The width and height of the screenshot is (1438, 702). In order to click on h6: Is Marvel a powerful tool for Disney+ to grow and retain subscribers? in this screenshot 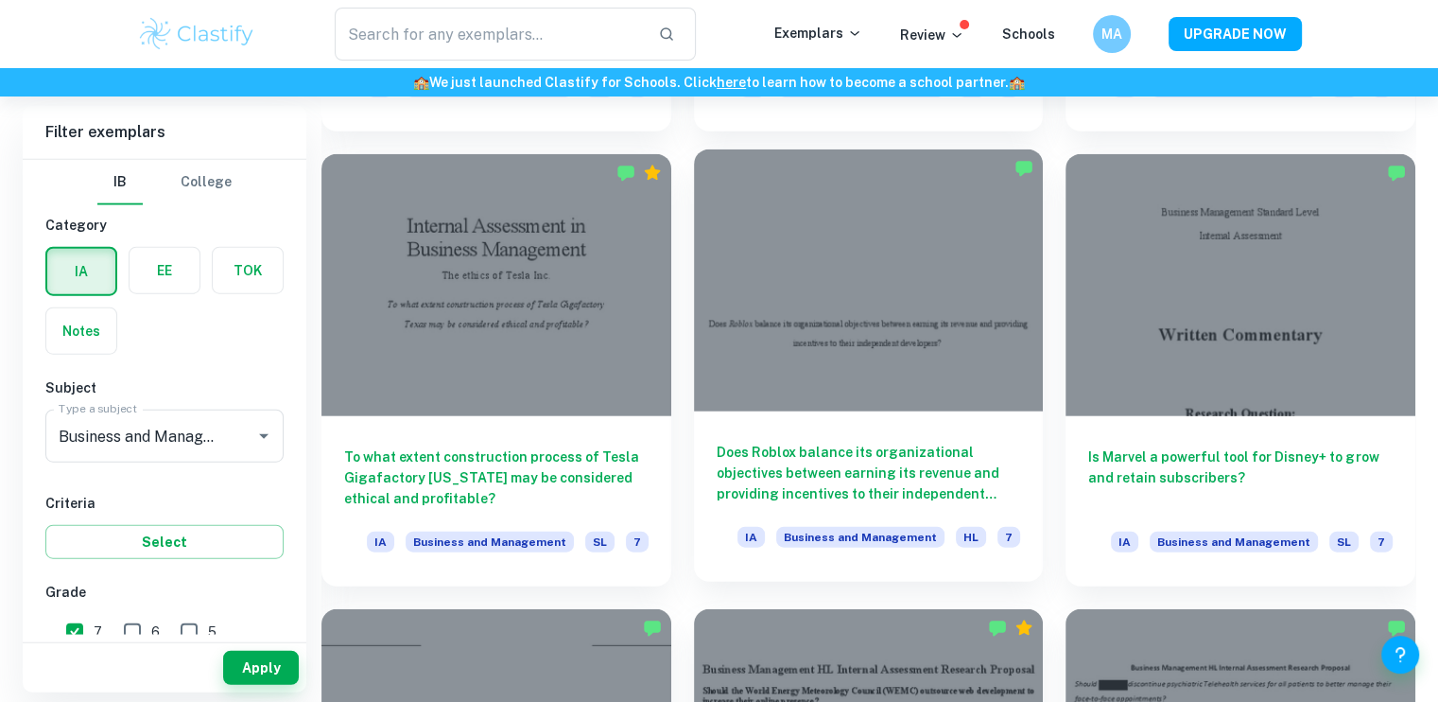, I will do `click(1241, 477)`.